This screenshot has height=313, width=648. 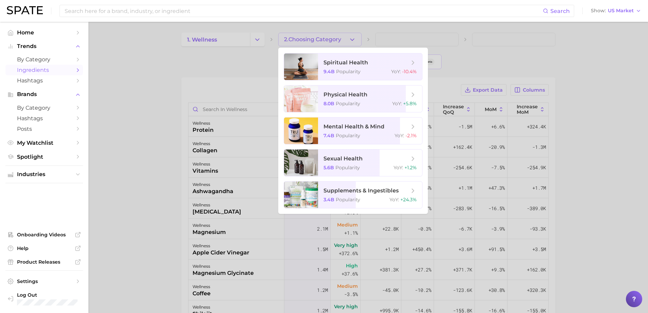 I want to click on a: Settings, so click(x=44, y=281).